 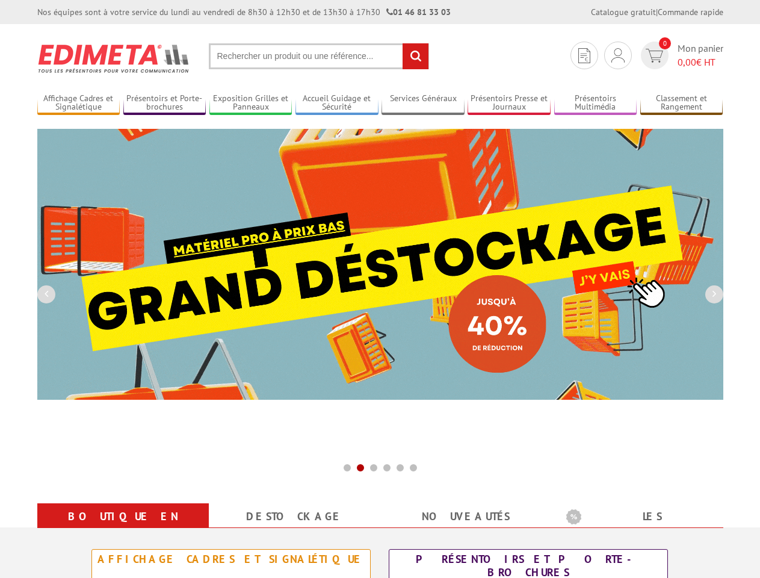 What do you see at coordinates (624, 12) in the screenshot?
I see `a: Catalogue gratuit` at bounding box center [624, 12].